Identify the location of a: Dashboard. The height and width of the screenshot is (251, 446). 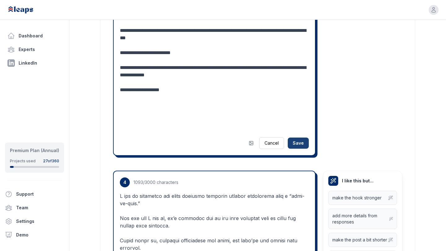
(34, 36).